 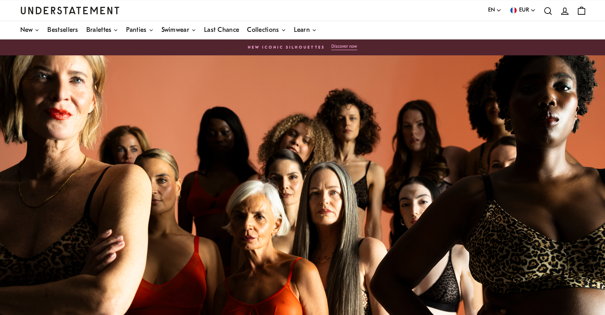 I want to click on h6: New Iconic Silhouettes, so click(x=286, y=48).